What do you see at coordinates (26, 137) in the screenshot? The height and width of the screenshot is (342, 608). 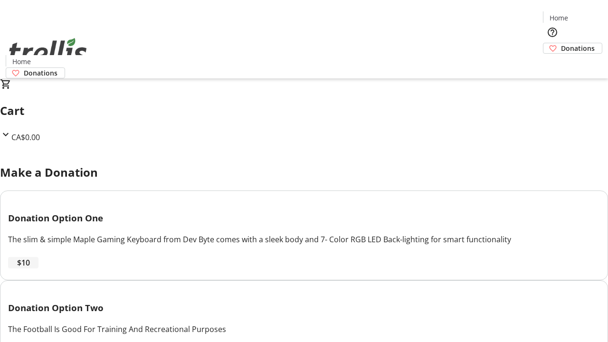 I see `span: CA$0.00` at bounding box center [26, 137].